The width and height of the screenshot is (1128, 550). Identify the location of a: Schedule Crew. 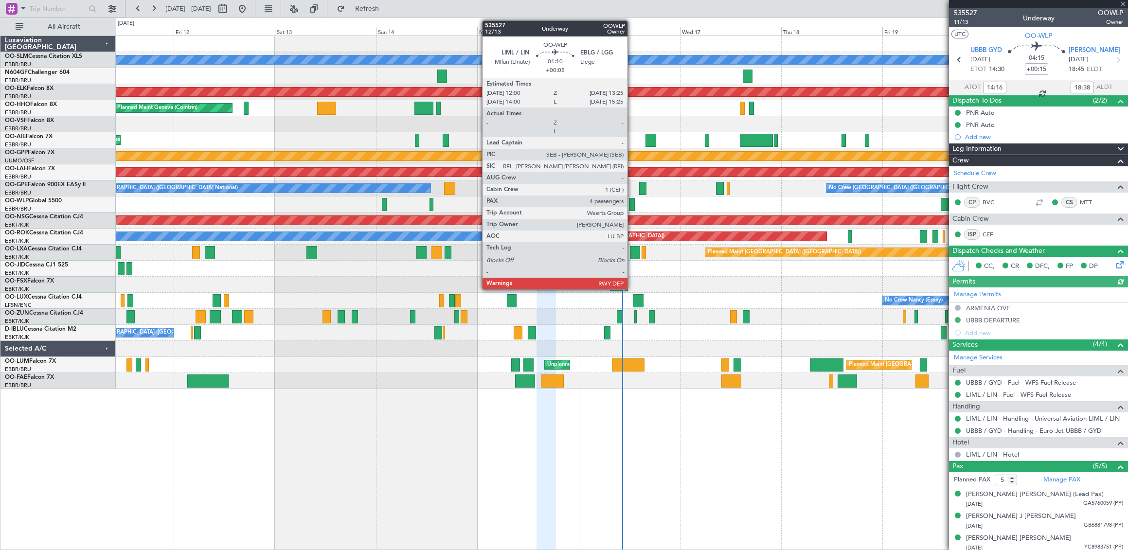
(975, 174).